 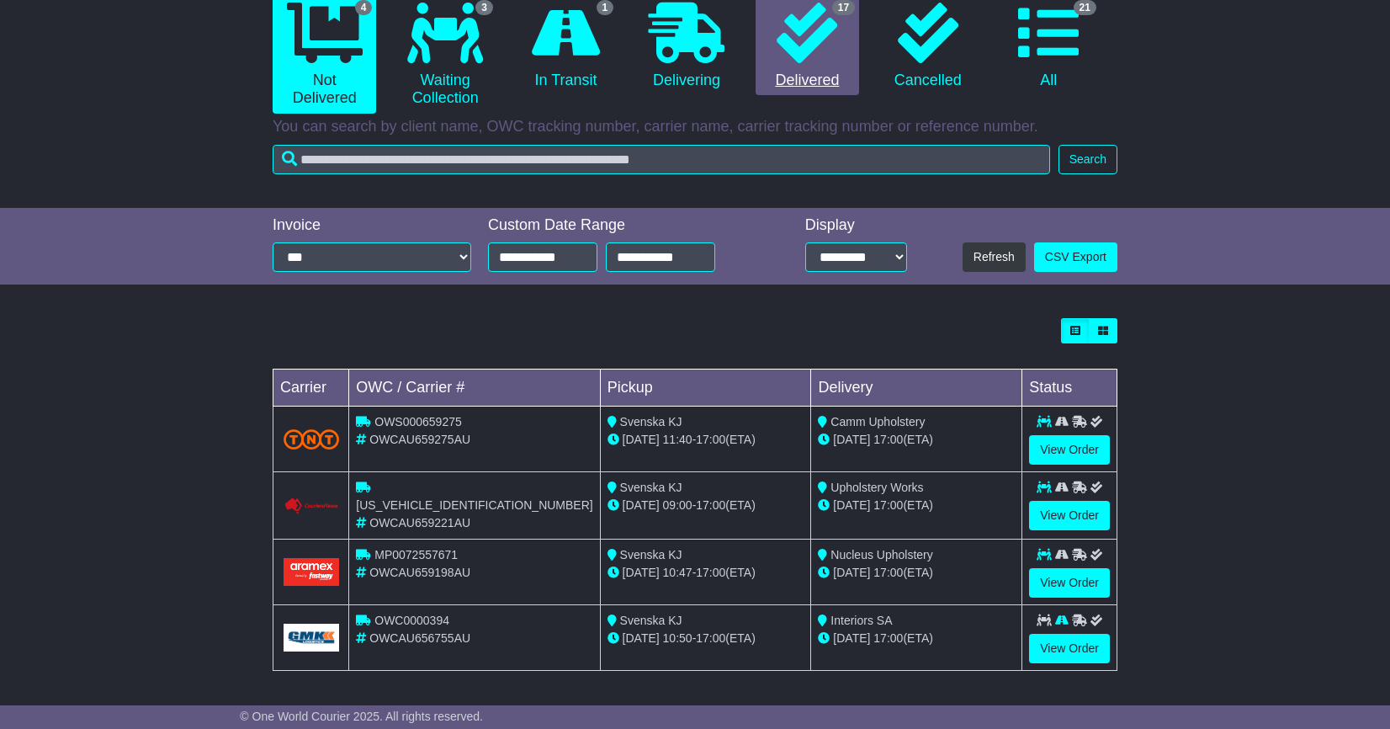 I want to click on td: Status, so click(x=1069, y=388).